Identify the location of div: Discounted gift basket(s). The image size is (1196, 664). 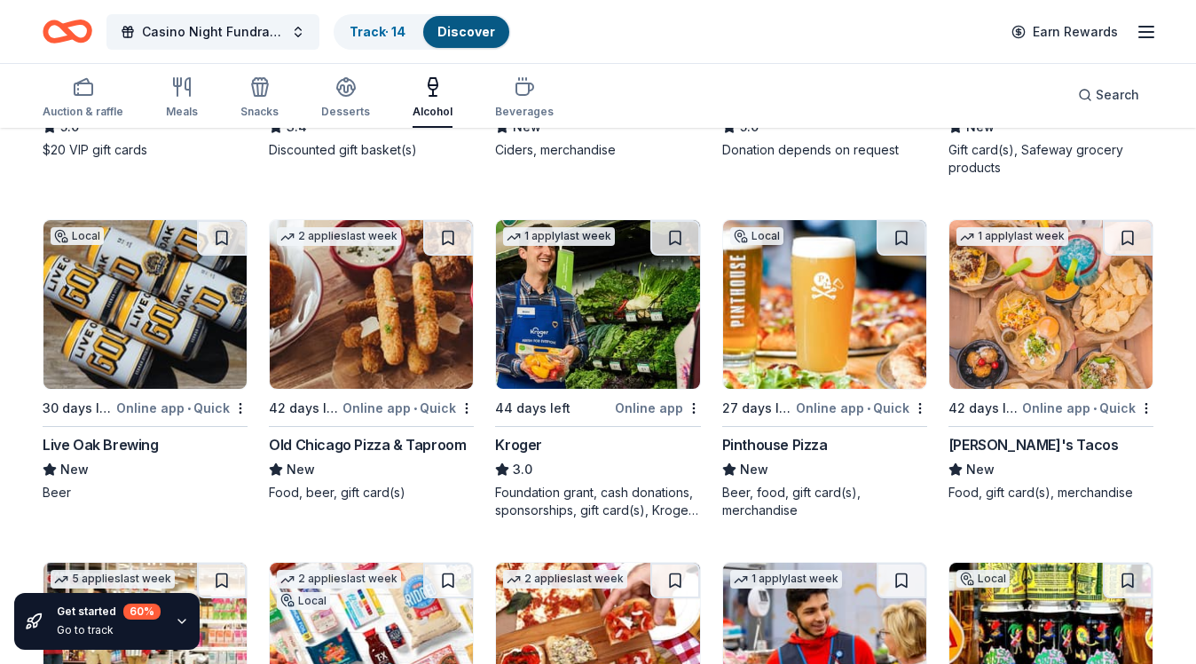
(371, 150).